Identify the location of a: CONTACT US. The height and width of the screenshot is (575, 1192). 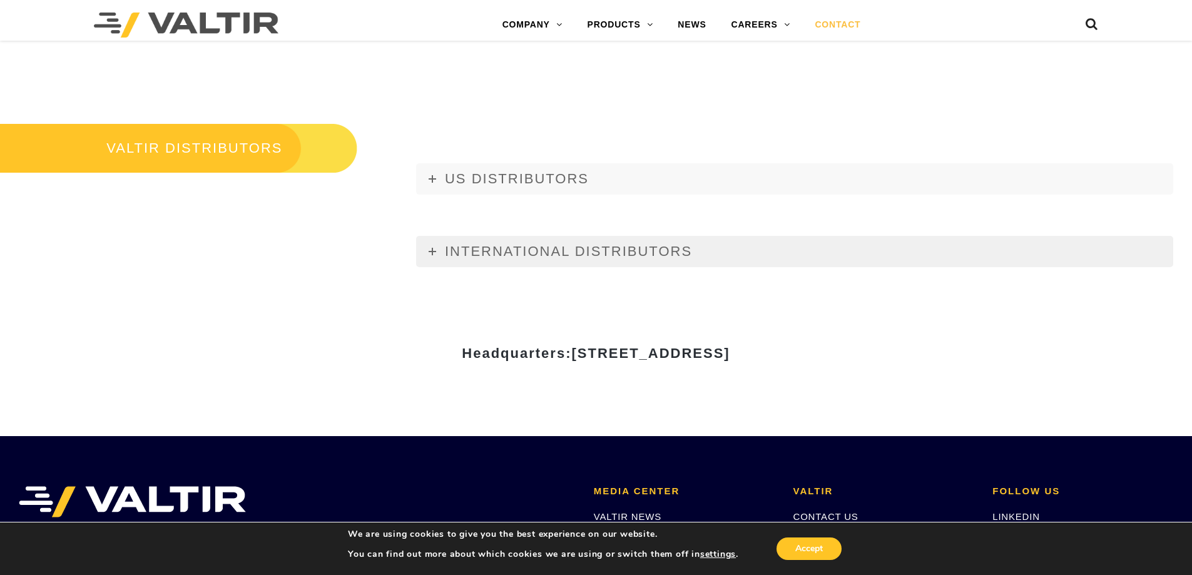
(826, 516).